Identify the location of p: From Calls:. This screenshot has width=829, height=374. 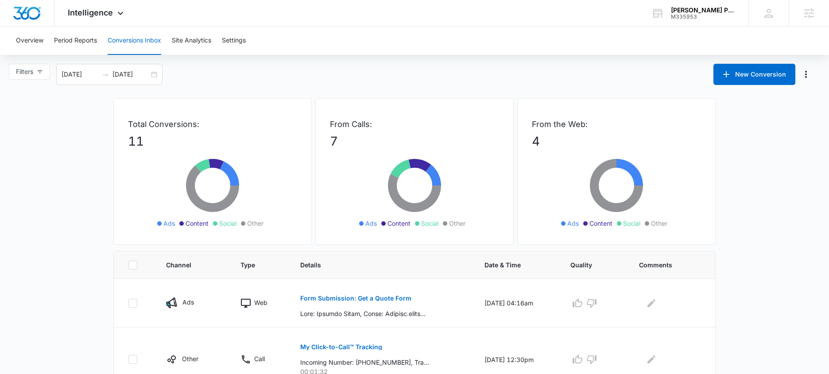
(414, 124).